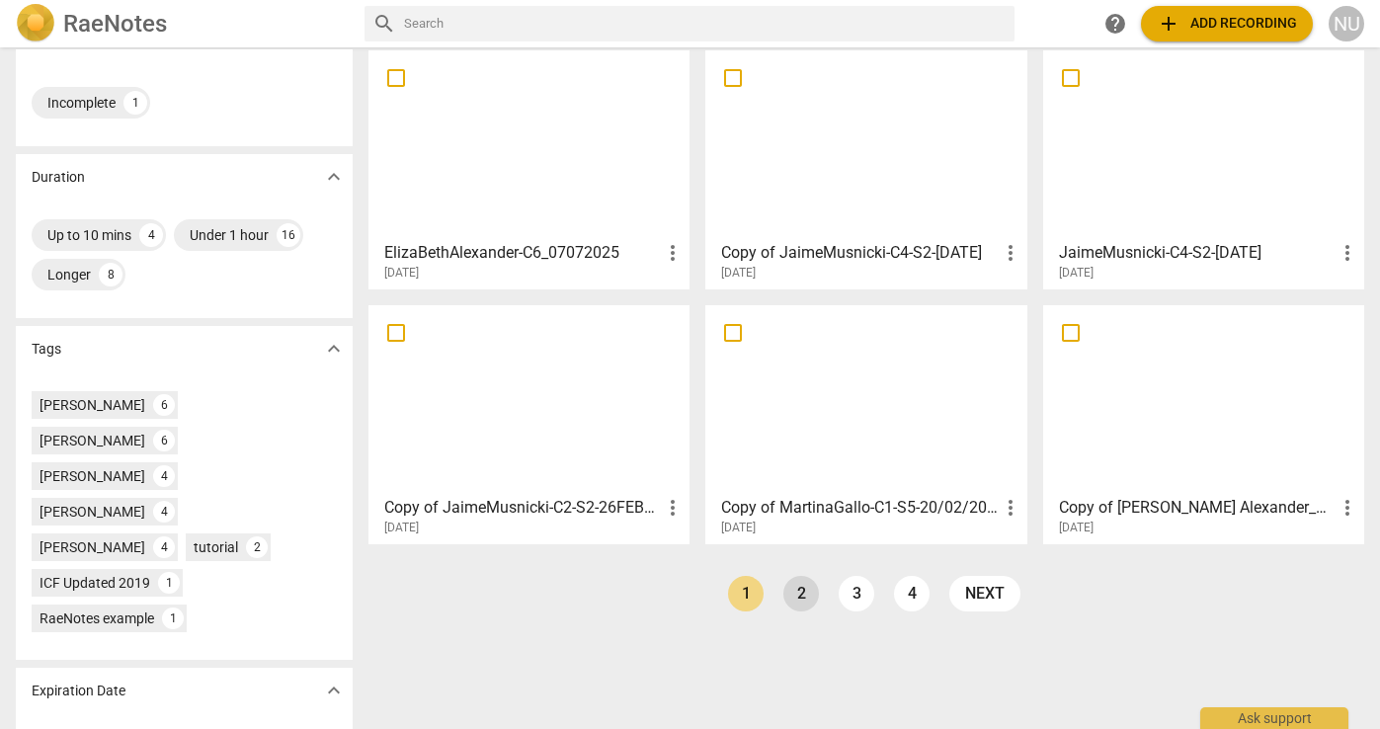 Image resolution: width=1380 pixels, height=729 pixels. What do you see at coordinates (860, 508) in the screenshot?
I see `h3: Copy of MartinaGallo-C1-S5-20/02/2025` at bounding box center [860, 508].